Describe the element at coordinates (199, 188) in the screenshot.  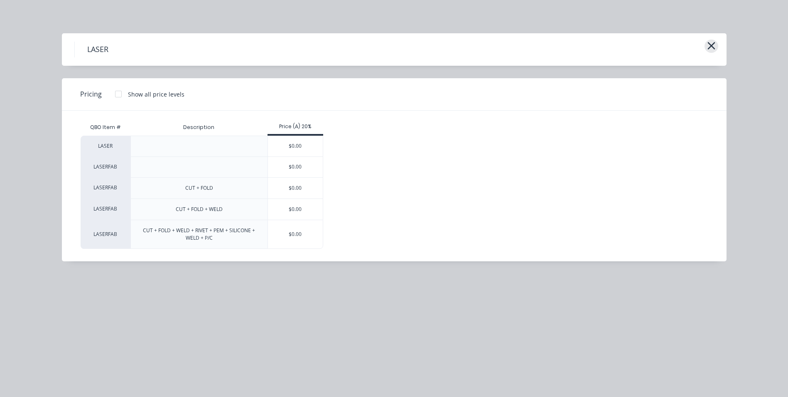
I see `div: CUT + FOLD` at that location.